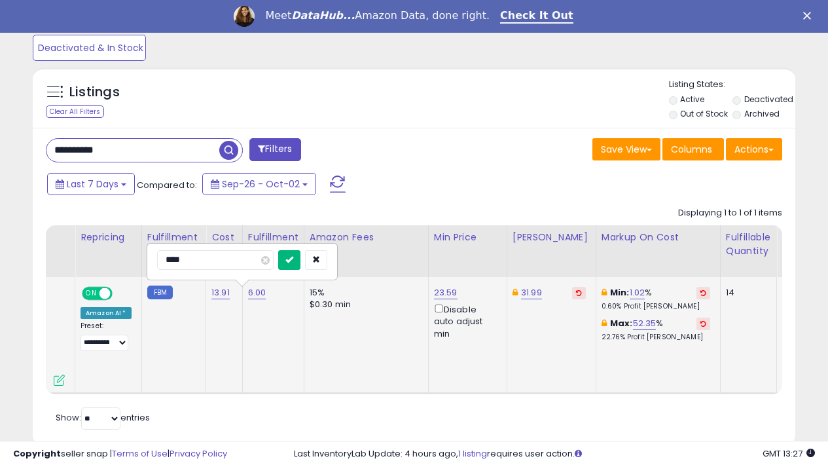 This screenshot has height=467, width=828. I want to click on div: 15%, so click(364, 293).